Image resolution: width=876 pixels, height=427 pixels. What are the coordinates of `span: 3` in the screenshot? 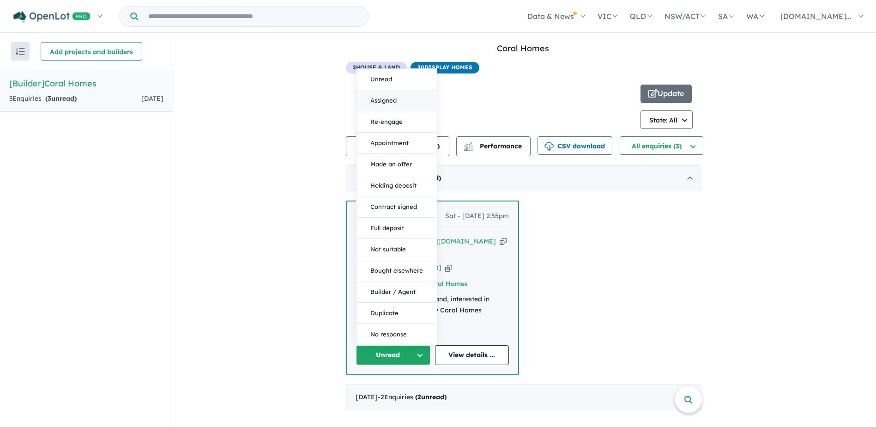 It's located at (49, 98).